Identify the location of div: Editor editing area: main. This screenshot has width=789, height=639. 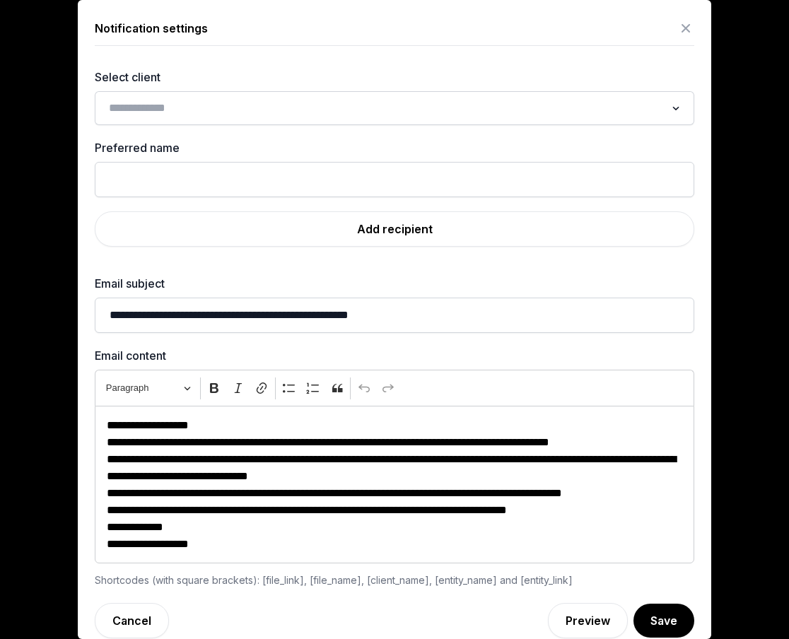
(394, 484).